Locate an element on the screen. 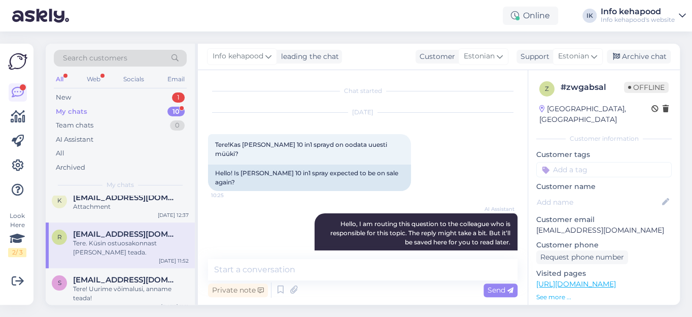 The height and width of the screenshot is (317, 692). div: 1 is located at coordinates (178, 97).